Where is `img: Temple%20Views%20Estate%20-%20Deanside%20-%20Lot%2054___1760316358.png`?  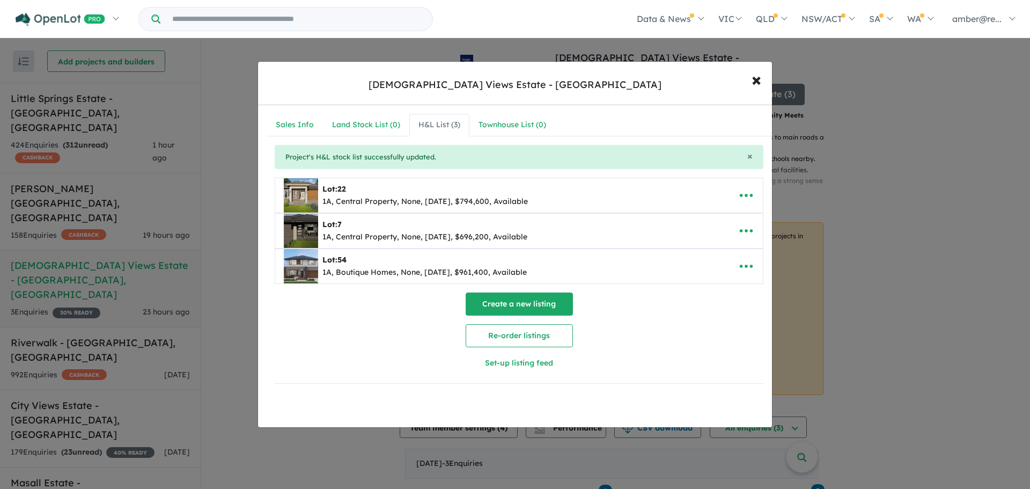 img: Temple%20Views%20Estate%20-%20Deanside%20-%20Lot%2054___1760316358.png is located at coordinates (301, 266).